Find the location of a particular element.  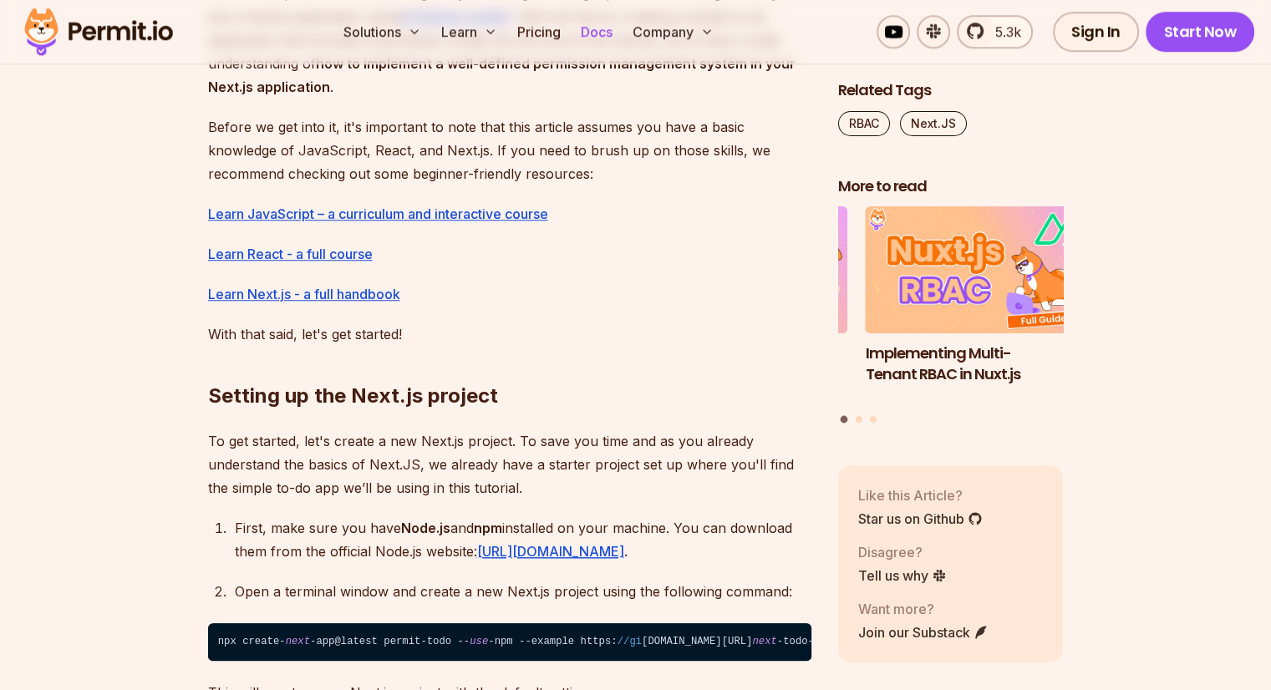

strong: Node.js is located at coordinates (425, 528).